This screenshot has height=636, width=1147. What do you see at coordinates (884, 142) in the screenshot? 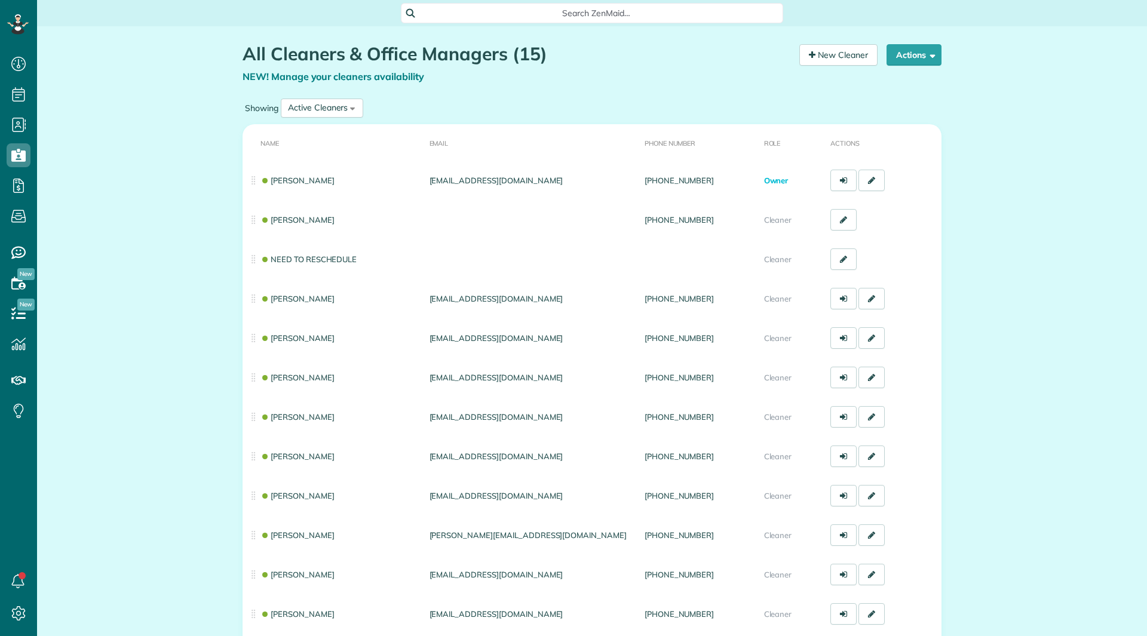
I see `th: Actions` at bounding box center [884, 142].